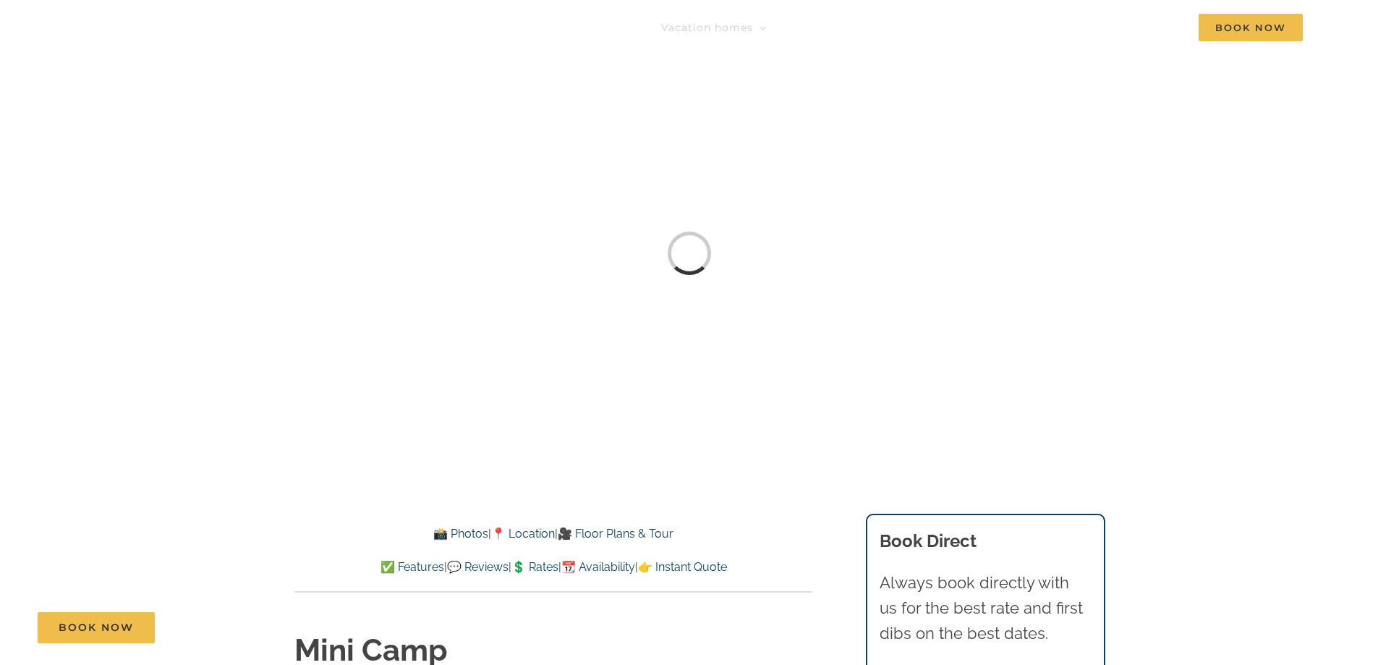 The width and height of the screenshot is (1378, 665). What do you see at coordinates (534, 566) in the screenshot?
I see `a: 💲 Rates` at bounding box center [534, 566].